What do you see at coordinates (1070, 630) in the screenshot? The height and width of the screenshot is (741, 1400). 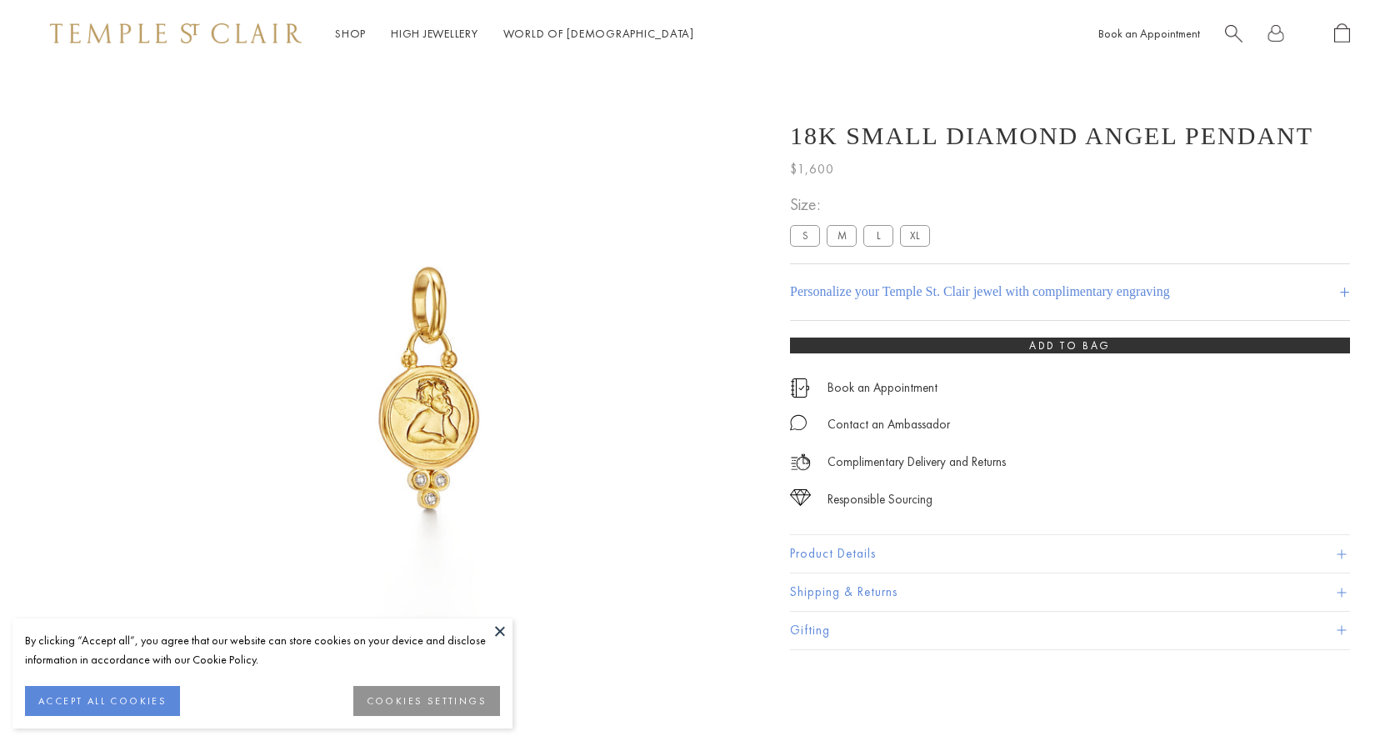 I see `button: Gifting` at bounding box center [1070, 630].